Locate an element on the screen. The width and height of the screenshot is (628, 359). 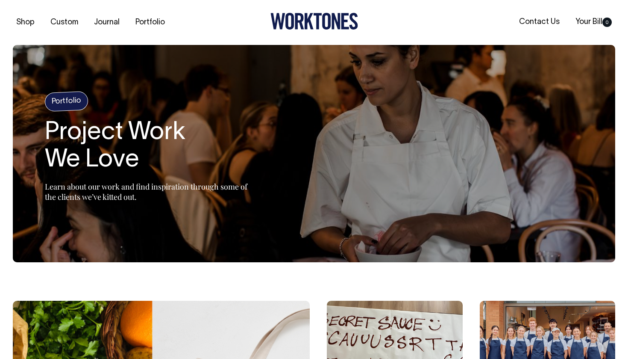
a: Portfolio is located at coordinates (150, 22).